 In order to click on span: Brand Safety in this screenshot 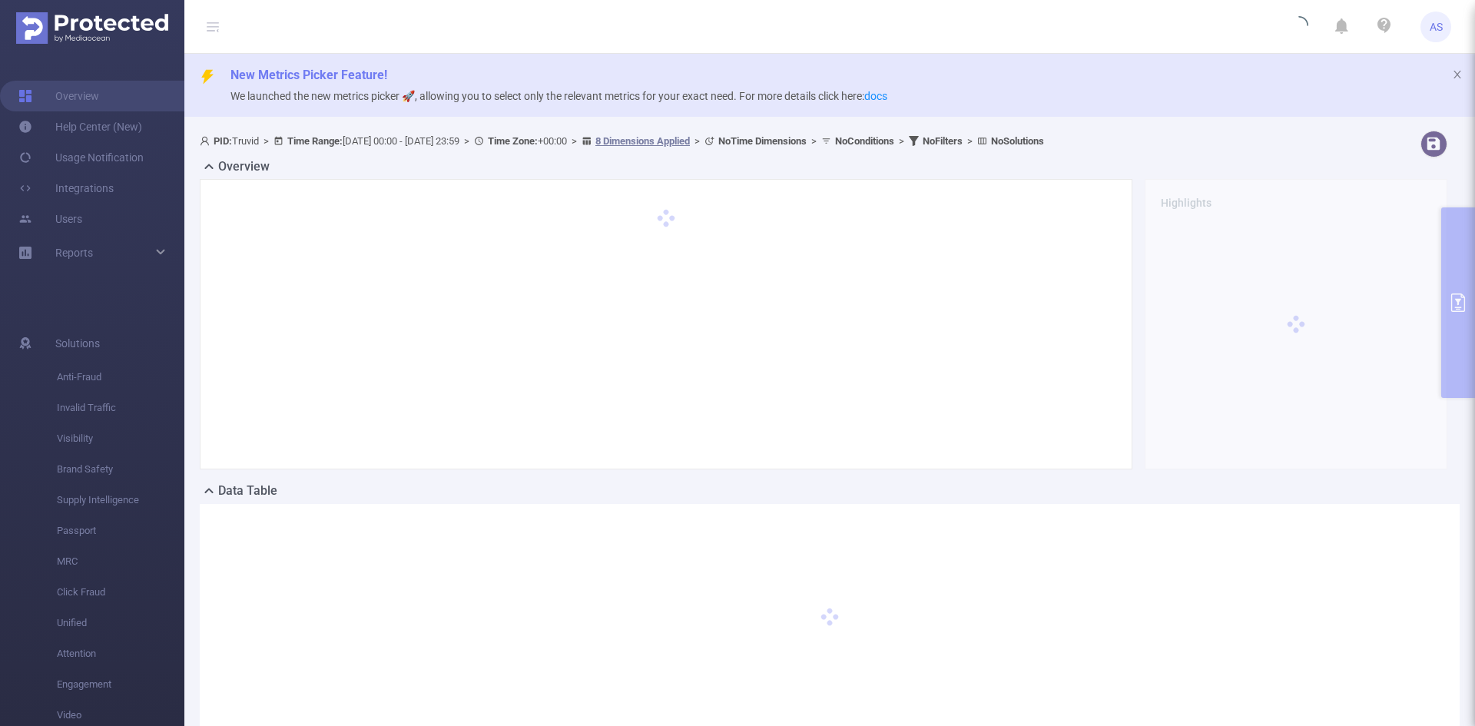, I will do `click(121, 469)`.